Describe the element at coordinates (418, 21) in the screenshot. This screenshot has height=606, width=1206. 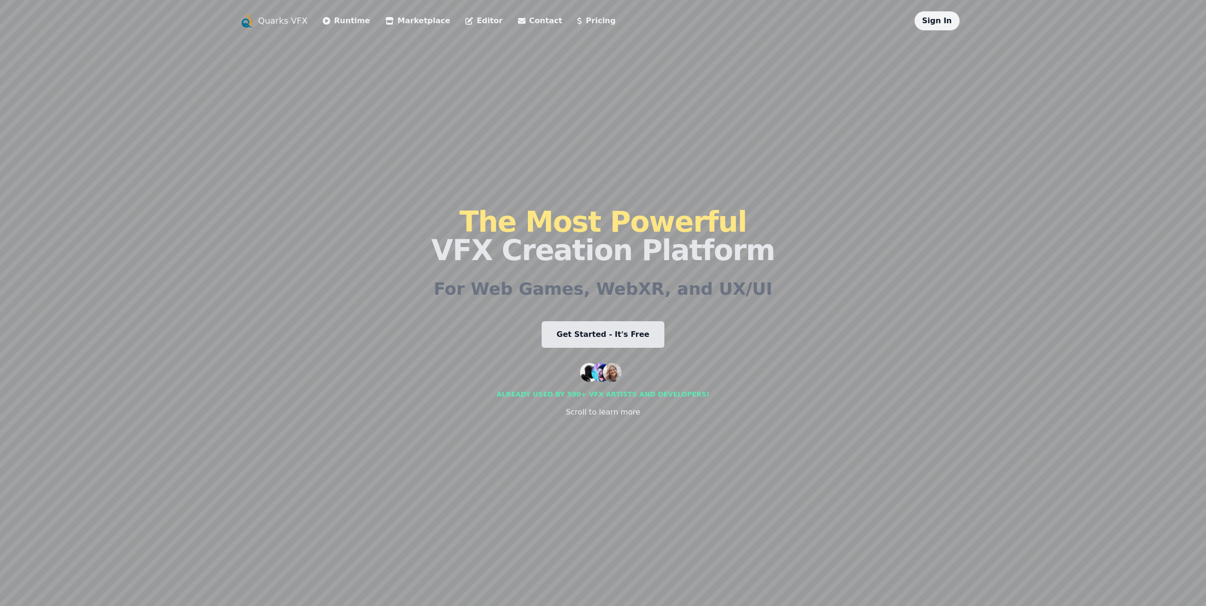
I see `a: Marketplace` at that location.